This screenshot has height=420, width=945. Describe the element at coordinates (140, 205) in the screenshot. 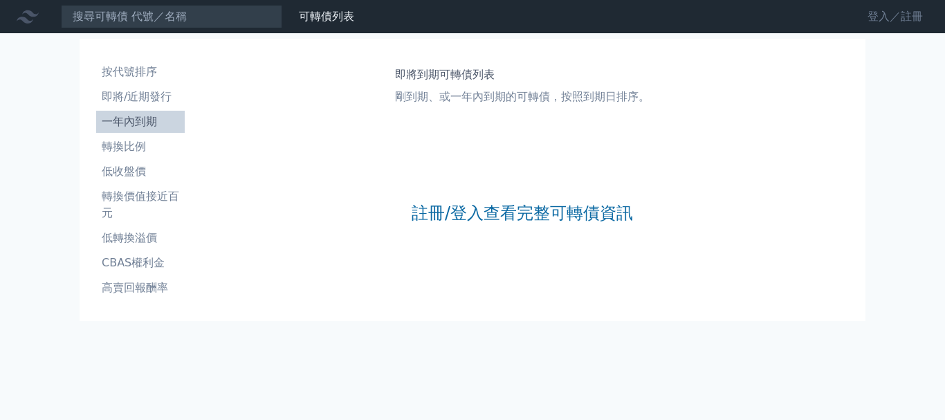

I see `a: 轉換價值接近百元` at that location.